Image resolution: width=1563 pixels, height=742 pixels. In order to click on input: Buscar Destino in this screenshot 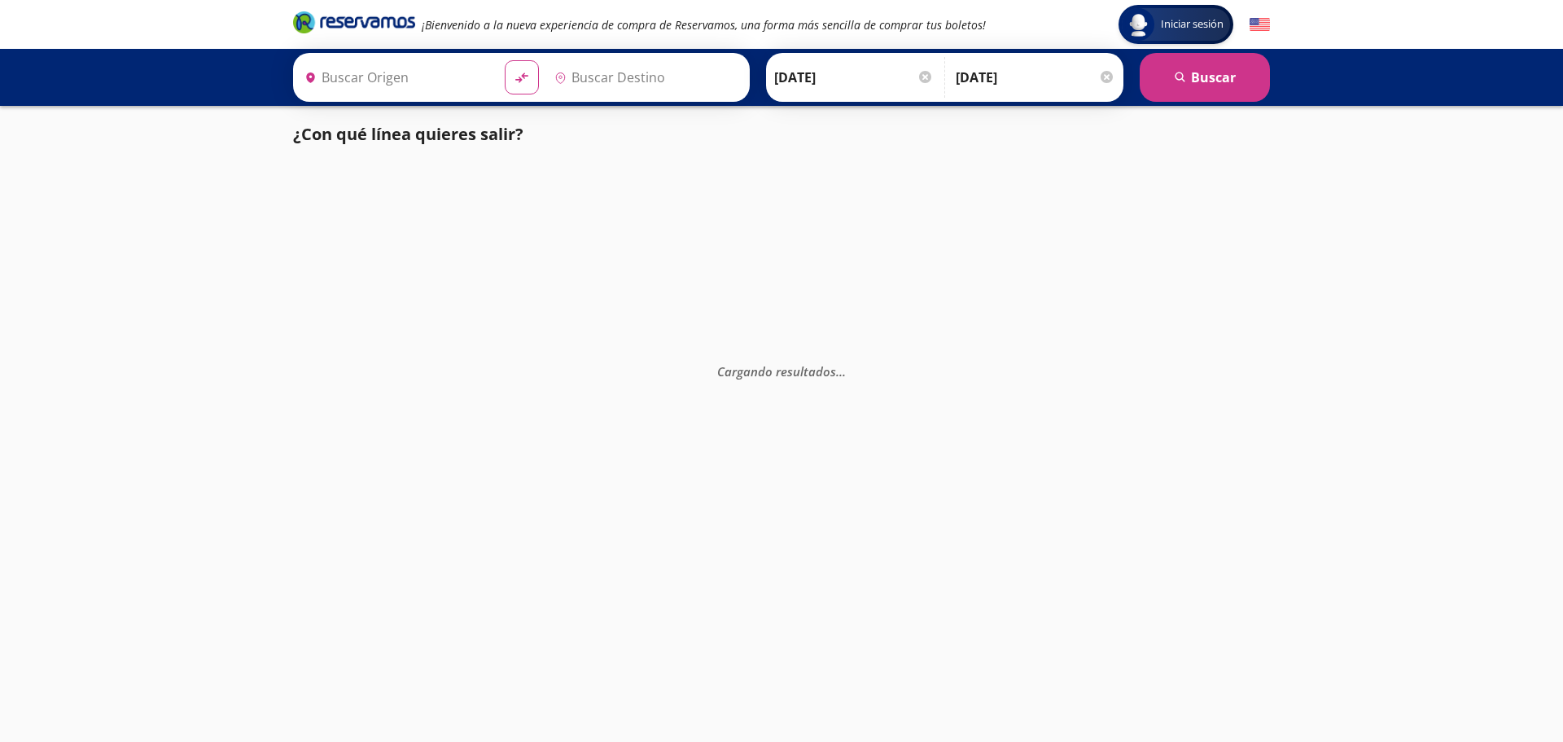, I will do `click(645, 77)`.